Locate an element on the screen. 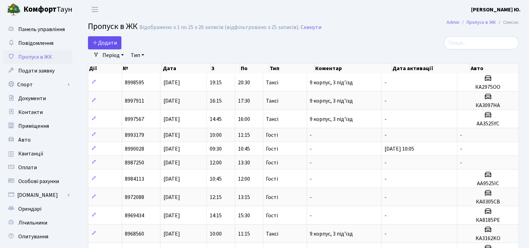 The height and width of the screenshot is (248, 529). a: Додати is located at coordinates (104, 43).